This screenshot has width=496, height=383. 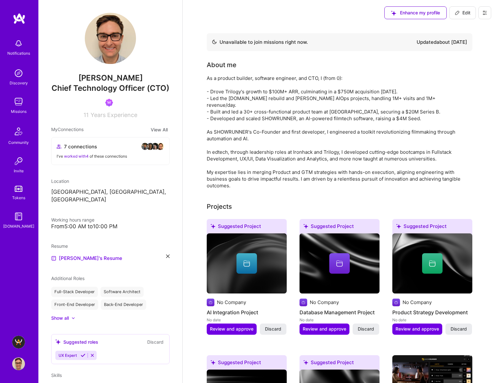 What do you see at coordinates (222, 65) in the screenshot?
I see `div: About me` at bounding box center [222, 65].